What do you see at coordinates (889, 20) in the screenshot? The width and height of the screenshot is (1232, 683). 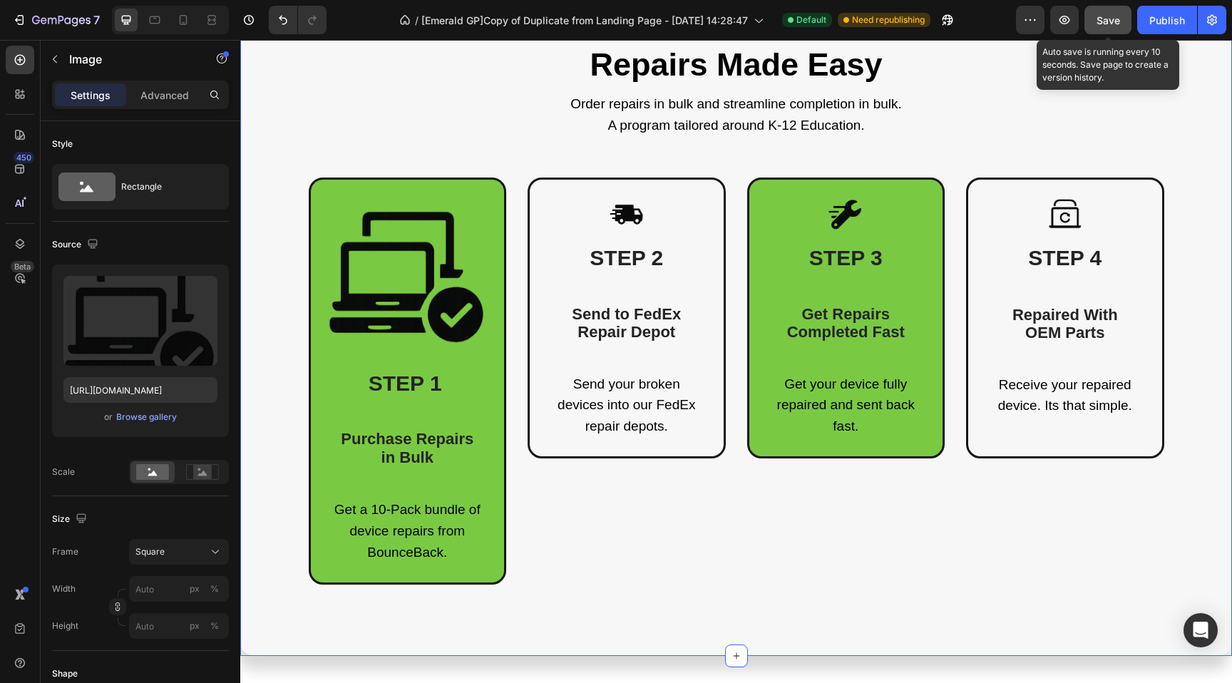 I see `span: Need republishing` at bounding box center [889, 20].